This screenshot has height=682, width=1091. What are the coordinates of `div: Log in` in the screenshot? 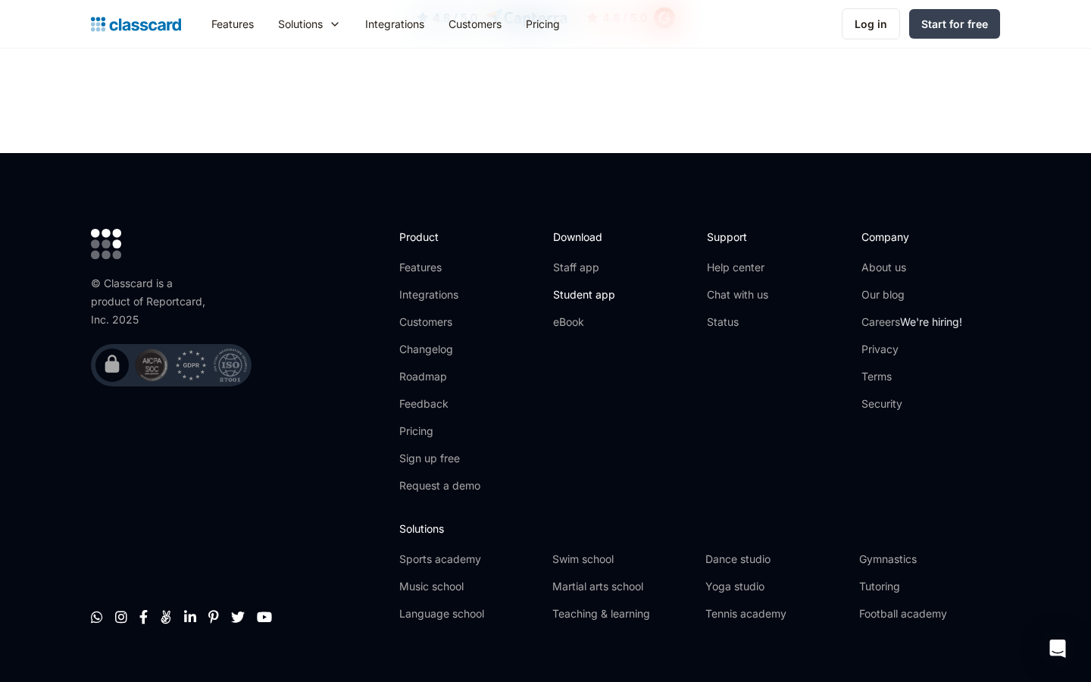 It's located at (871, 23).